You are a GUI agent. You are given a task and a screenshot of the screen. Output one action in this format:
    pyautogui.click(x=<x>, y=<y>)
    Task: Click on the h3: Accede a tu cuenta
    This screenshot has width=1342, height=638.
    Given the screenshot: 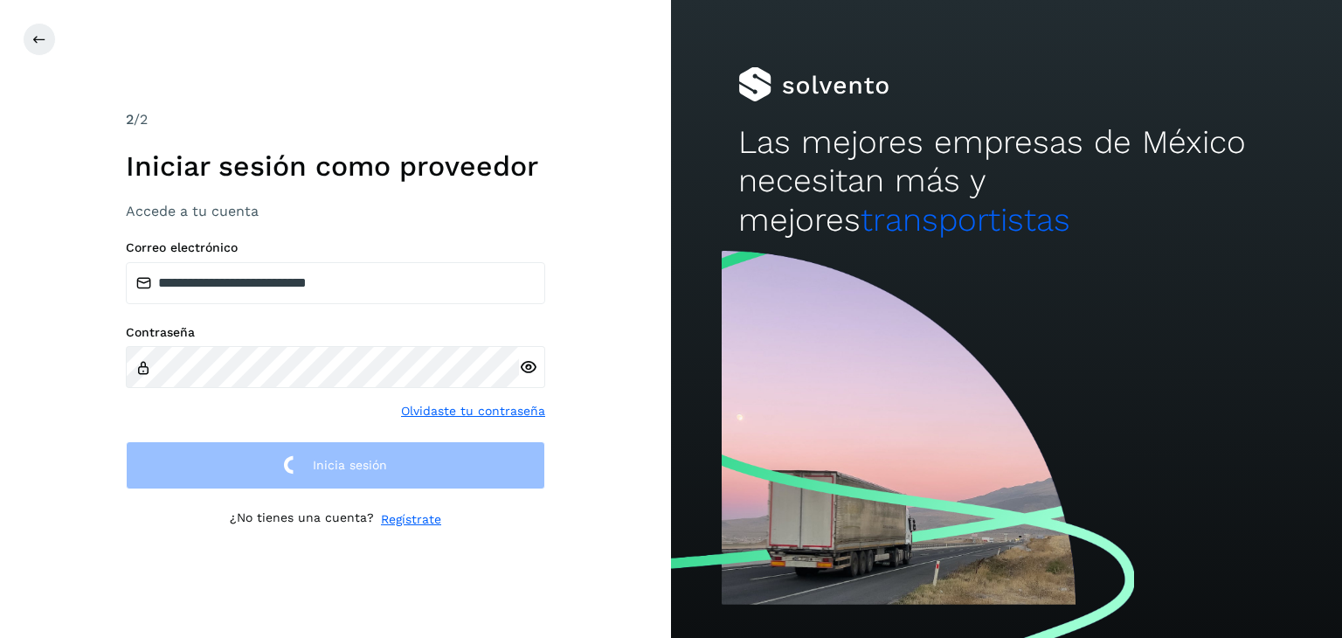 What is the action you would take?
    pyautogui.click(x=336, y=211)
    